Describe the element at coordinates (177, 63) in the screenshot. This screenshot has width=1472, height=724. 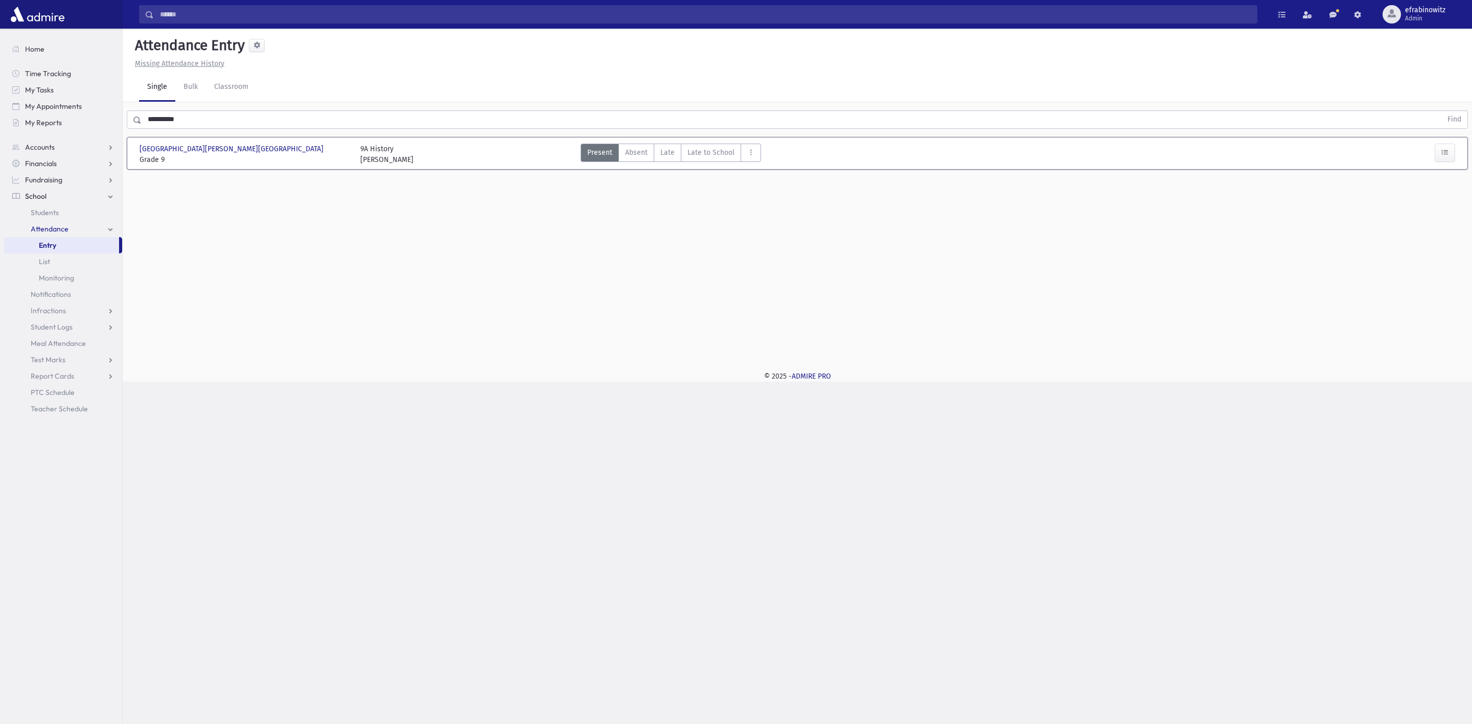
I see `a: Missing Attendance History` at that location.